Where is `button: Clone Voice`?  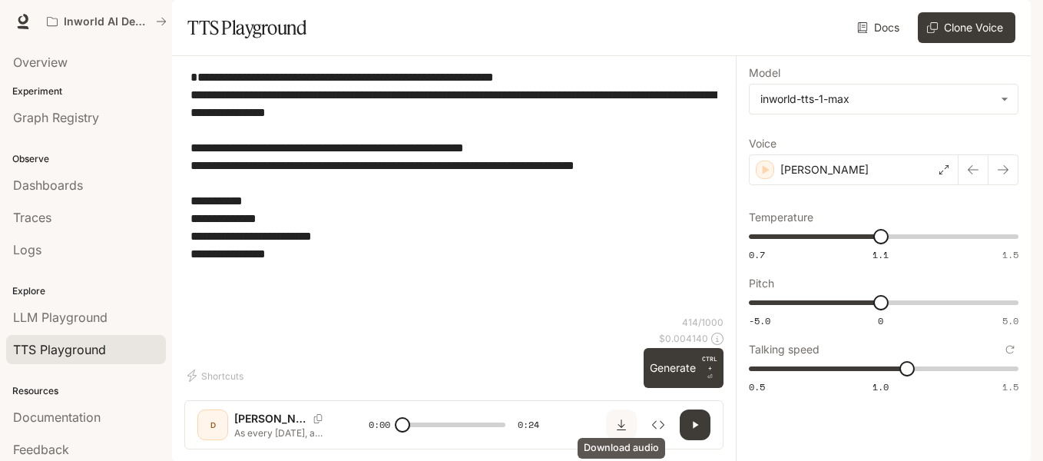 button: Clone Voice is located at coordinates (967, 28).